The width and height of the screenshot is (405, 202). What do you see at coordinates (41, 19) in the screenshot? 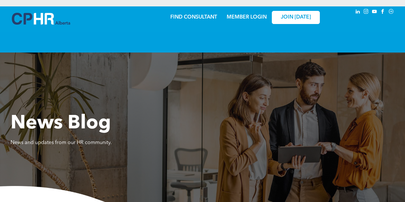
I see `img: A blue and white logo for cp alberta` at bounding box center [41, 19].